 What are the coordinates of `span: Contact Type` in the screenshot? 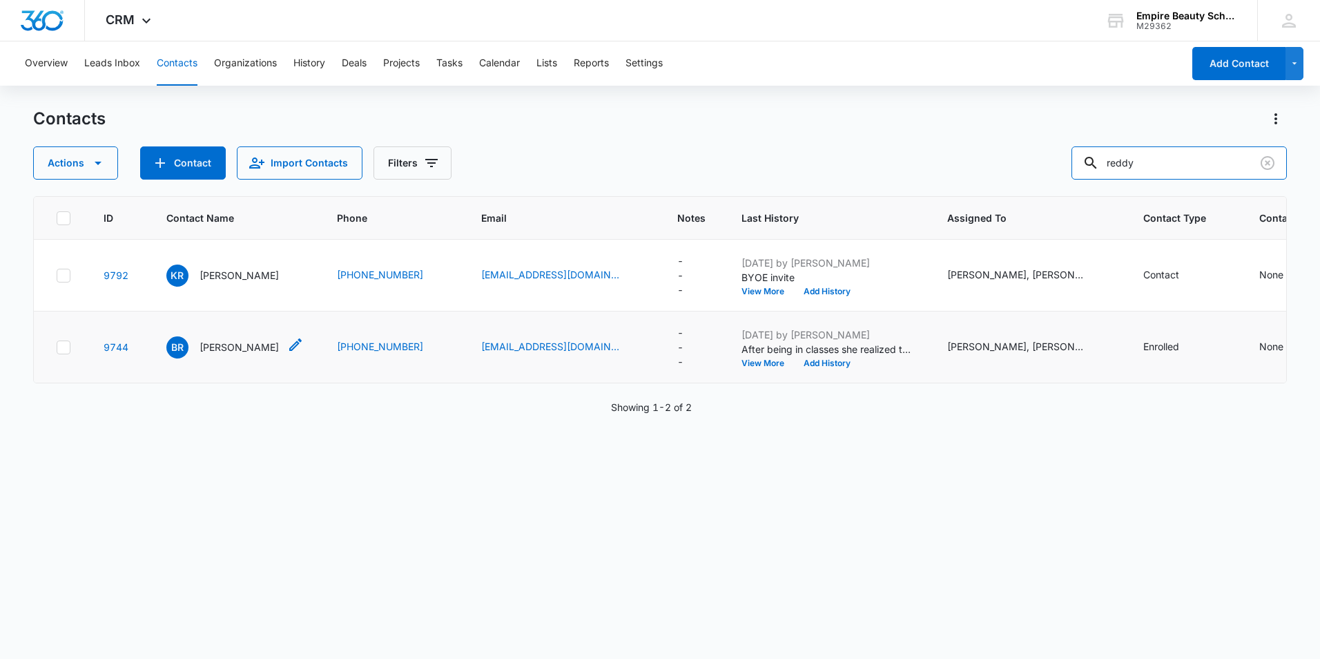 It's located at (1174, 217).